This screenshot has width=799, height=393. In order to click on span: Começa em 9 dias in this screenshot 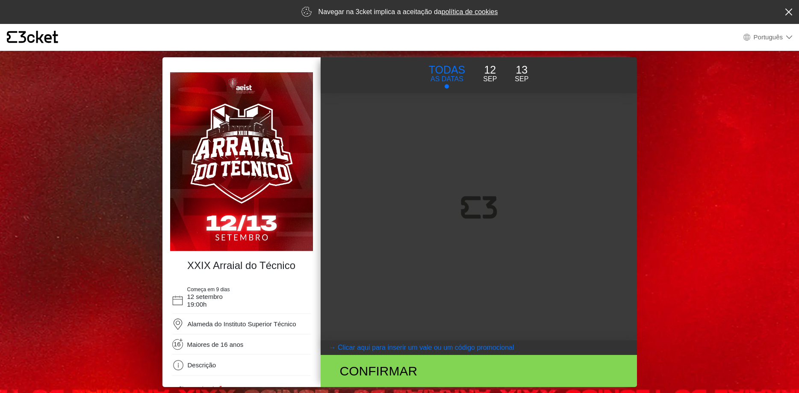, I will do `click(209, 289)`.